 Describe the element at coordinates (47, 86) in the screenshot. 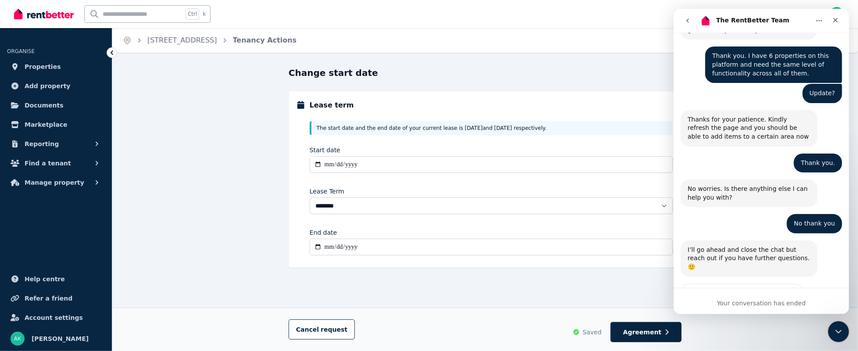

I see `span: Add property` at that location.